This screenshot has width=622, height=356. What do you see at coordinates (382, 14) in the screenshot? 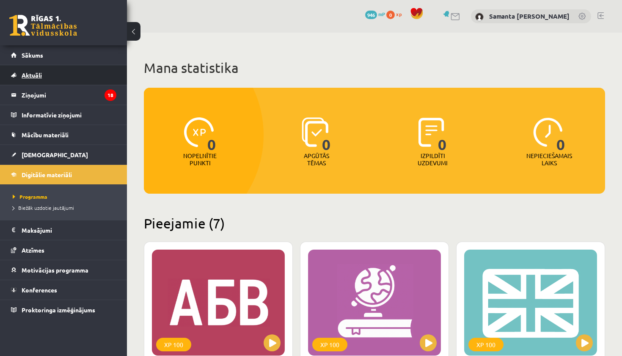
I see `span: mP` at bounding box center [382, 14].